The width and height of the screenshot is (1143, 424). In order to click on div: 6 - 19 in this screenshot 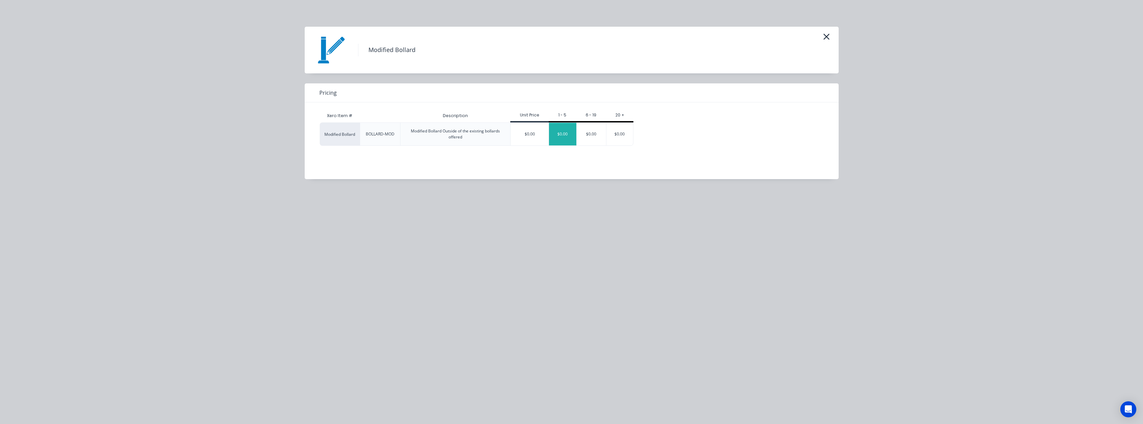, I will do `click(591, 115)`.